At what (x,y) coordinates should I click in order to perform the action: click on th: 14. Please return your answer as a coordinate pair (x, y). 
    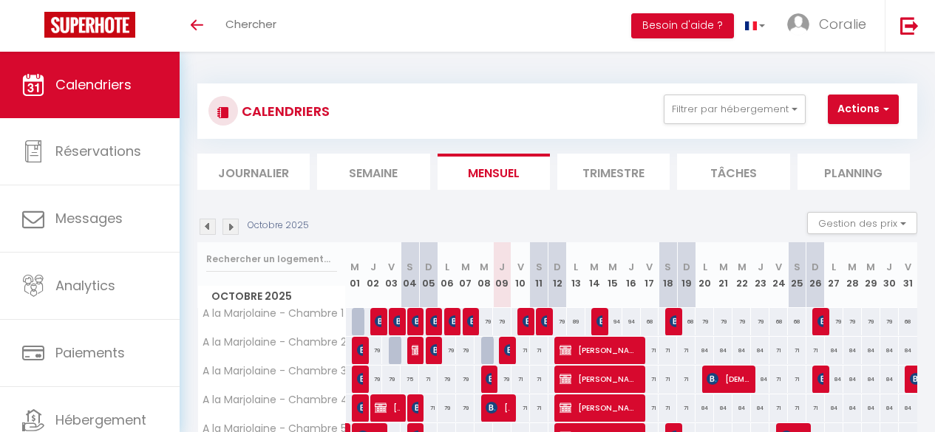
    Looking at the image, I should click on (594, 275).